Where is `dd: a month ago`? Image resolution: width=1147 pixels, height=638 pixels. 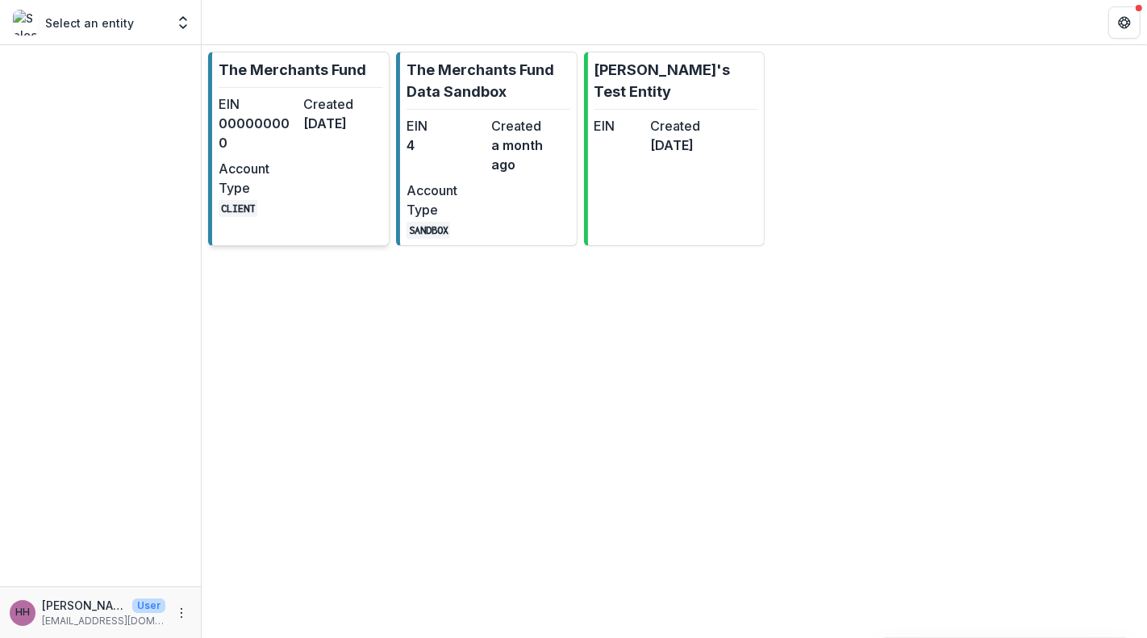
dd: a month ago is located at coordinates (530, 155).